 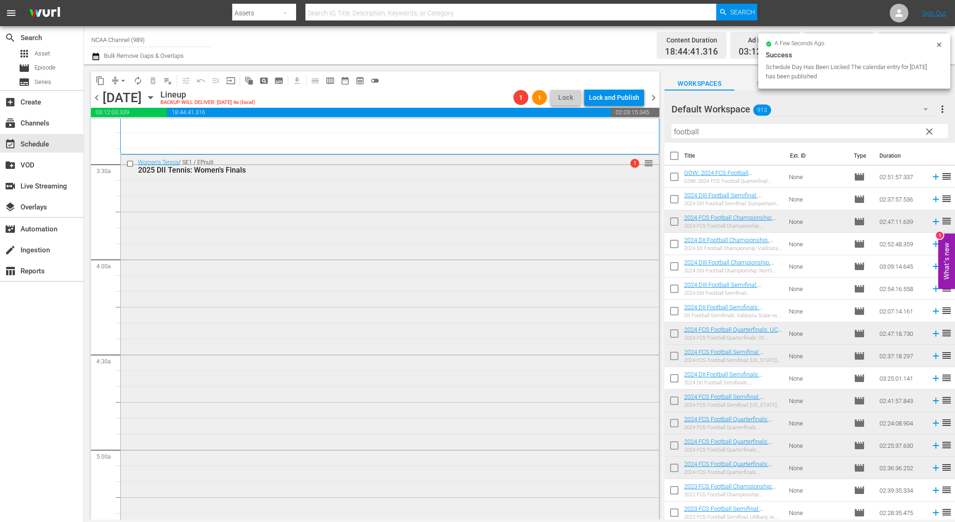 I want to click on td: 02:25:37.630, so click(x=902, y=445).